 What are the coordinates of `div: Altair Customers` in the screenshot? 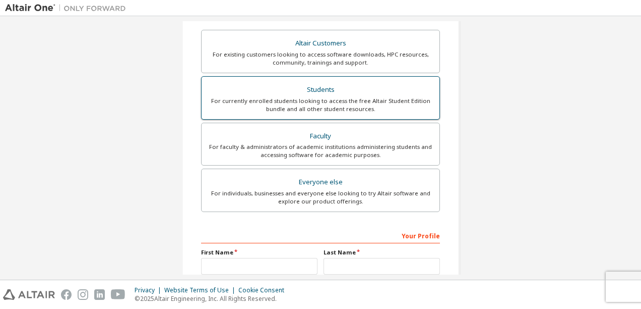 It's located at (321, 43).